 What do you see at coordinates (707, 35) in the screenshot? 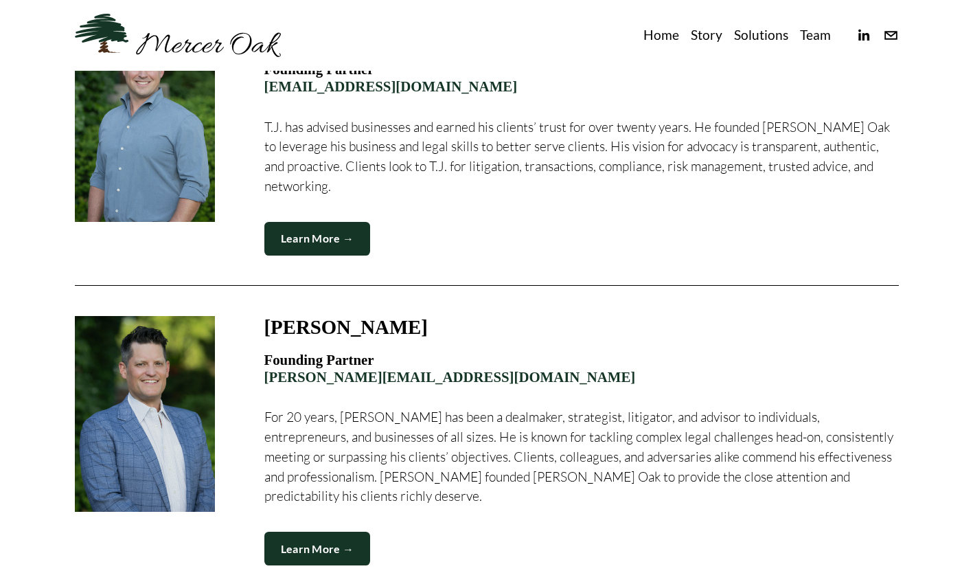
I see `a: Story` at bounding box center [707, 35].